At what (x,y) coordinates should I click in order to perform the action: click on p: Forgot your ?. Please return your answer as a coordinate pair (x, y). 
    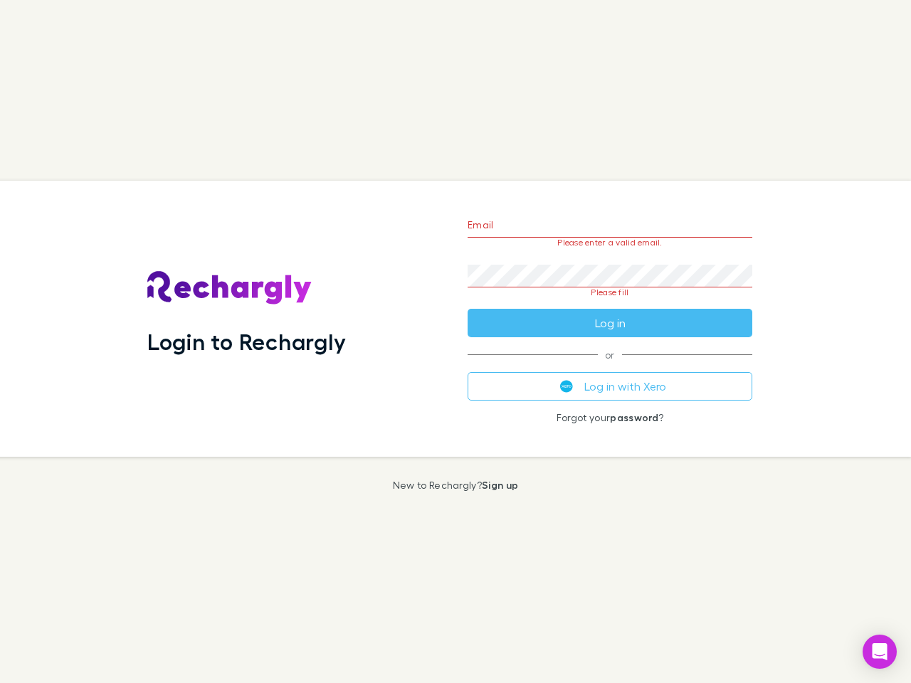
    Looking at the image, I should click on (610, 418).